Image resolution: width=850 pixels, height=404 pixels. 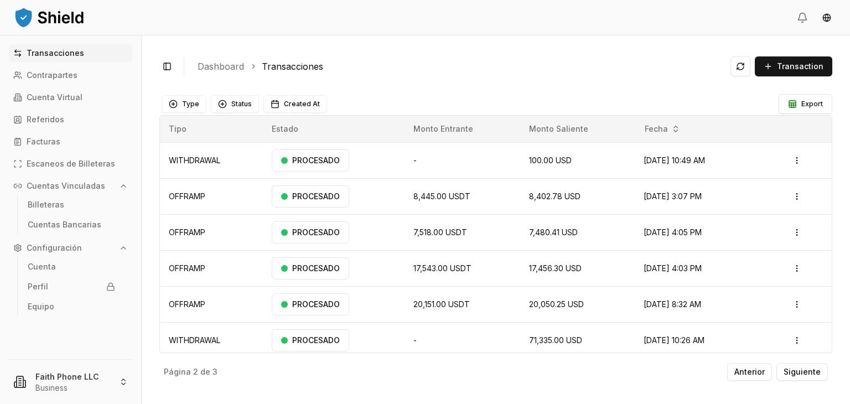 I want to click on button: Faith Phone LLCBusiness, so click(x=70, y=382).